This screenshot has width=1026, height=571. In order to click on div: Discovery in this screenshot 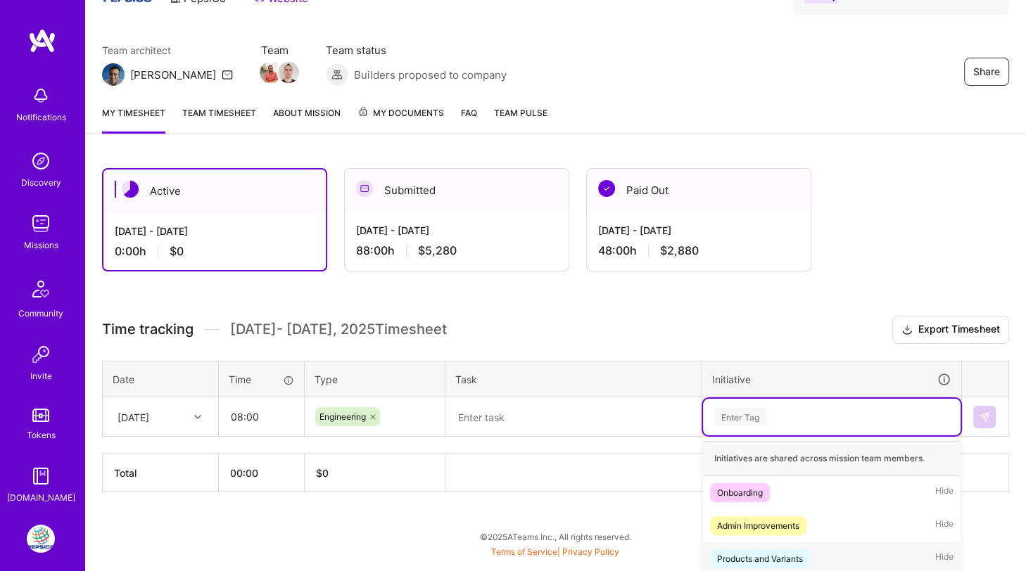, I will do `click(41, 182)`.